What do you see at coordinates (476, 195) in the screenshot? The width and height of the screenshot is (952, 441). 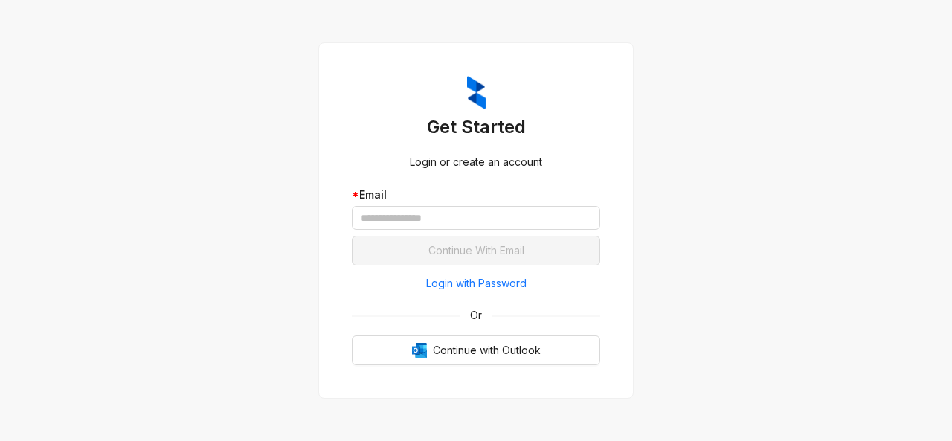 I see `div: Email` at bounding box center [476, 195].